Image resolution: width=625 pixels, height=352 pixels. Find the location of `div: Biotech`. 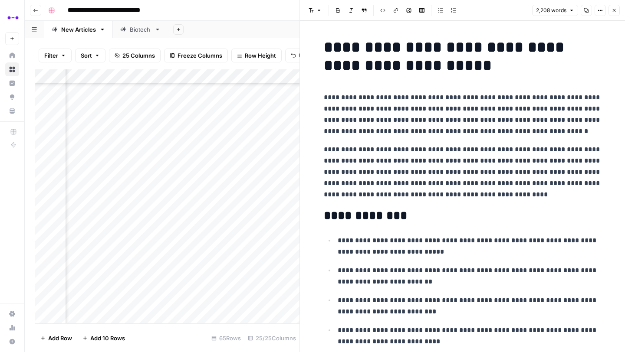

div: Biotech is located at coordinates (140, 30).